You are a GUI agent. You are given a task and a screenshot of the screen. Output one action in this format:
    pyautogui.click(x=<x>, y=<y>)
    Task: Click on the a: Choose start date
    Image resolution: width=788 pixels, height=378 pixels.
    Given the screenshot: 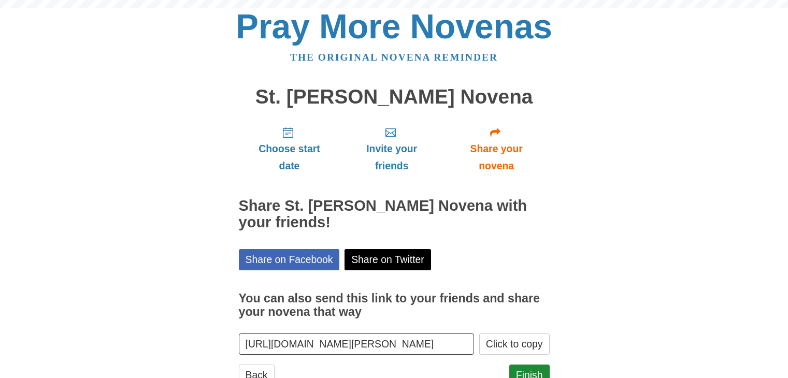 What is the action you would take?
    pyautogui.click(x=290, y=149)
    